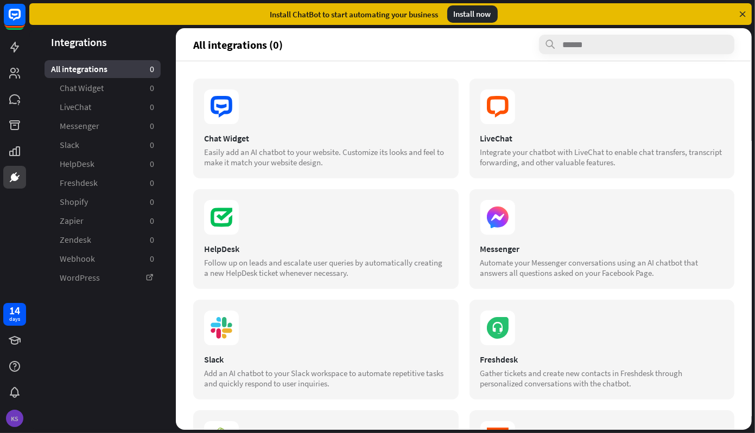  Describe the element at coordinates (103, 259) in the screenshot. I see `a: Webhook 0` at that location.